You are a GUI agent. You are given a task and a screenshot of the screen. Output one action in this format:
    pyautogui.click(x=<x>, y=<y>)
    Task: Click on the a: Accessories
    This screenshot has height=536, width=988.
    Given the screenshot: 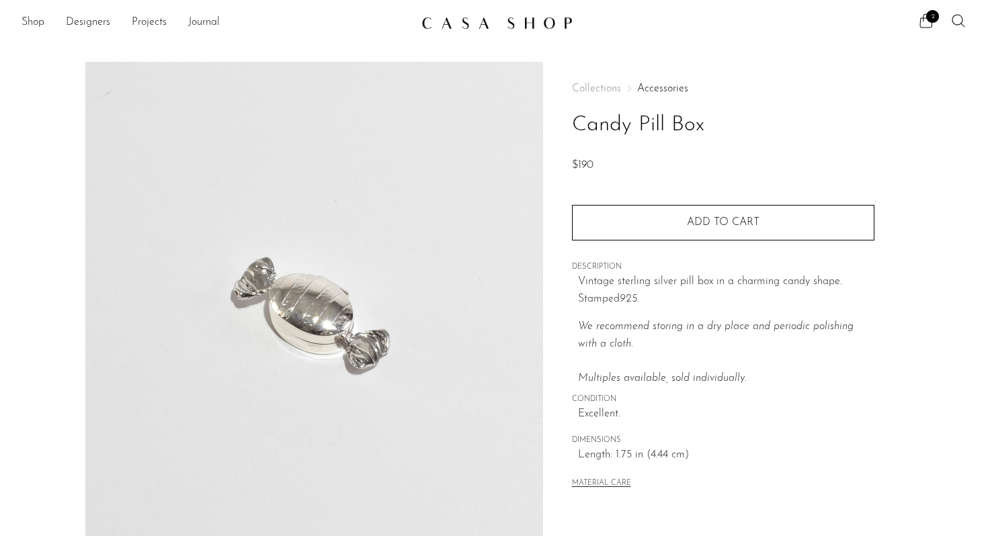 What is the action you would take?
    pyautogui.click(x=663, y=89)
    